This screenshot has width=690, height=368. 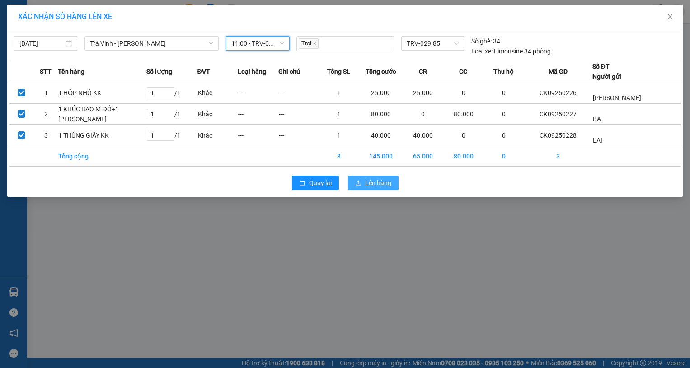 I want to click on span: Mã GD, so click(x=558, y=71).